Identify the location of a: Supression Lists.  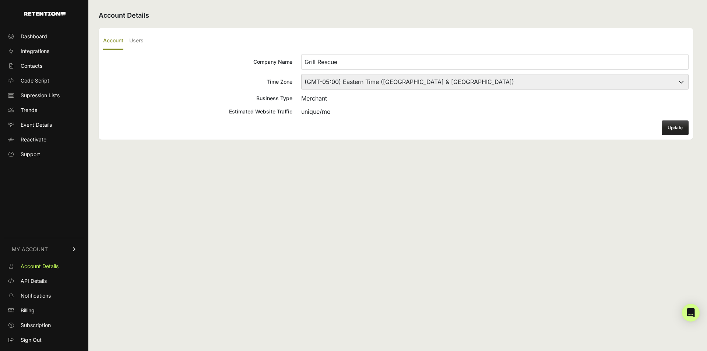
(44, 95).